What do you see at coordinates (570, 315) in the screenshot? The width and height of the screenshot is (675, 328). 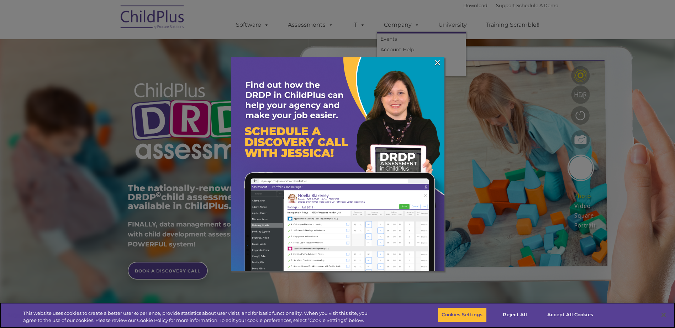 I see `button: Accept All Cookies` at bounding box center [570, 315].